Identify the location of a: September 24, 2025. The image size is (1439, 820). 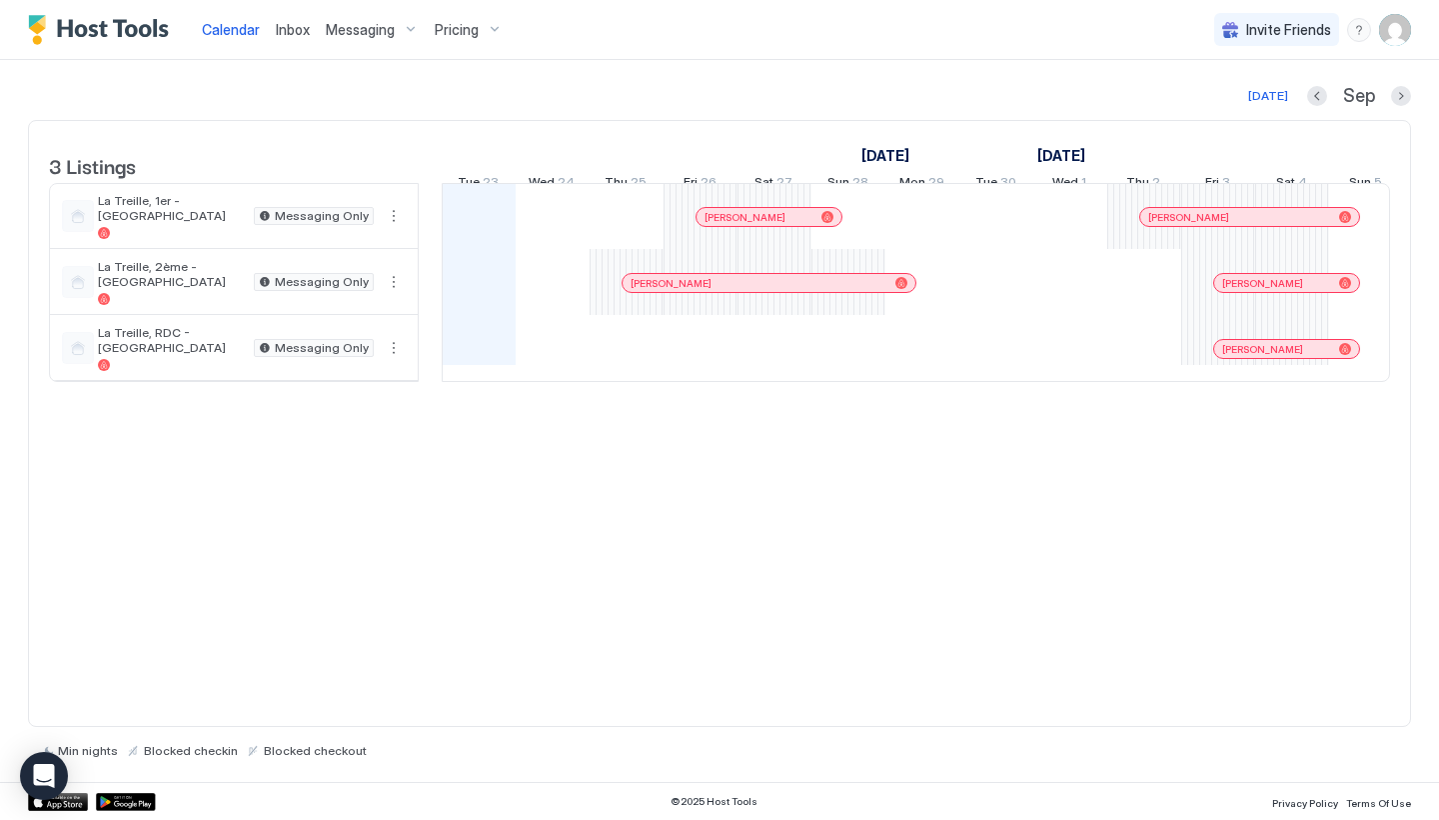
(552, 184).